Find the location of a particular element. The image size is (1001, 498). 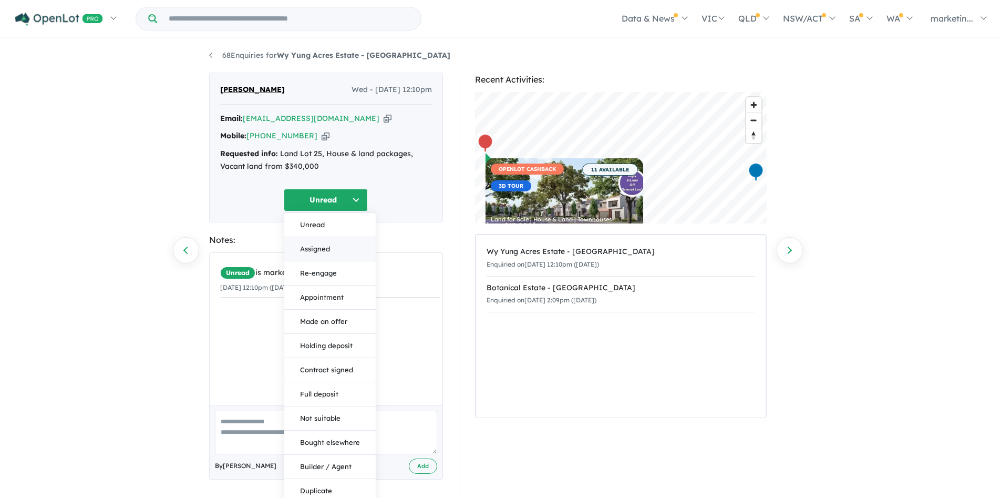

button: Reset bearing to north is located at coordinates (754, 135).